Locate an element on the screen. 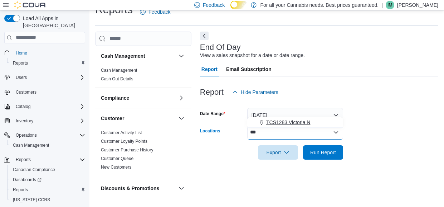  button: Compliance is located at coordinates (138, 98).